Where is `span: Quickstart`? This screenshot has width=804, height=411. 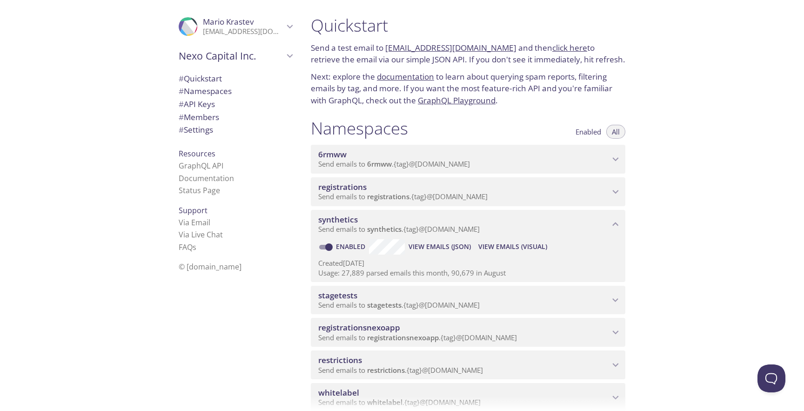
span: Quickstart is located at coordinates (200, 78).